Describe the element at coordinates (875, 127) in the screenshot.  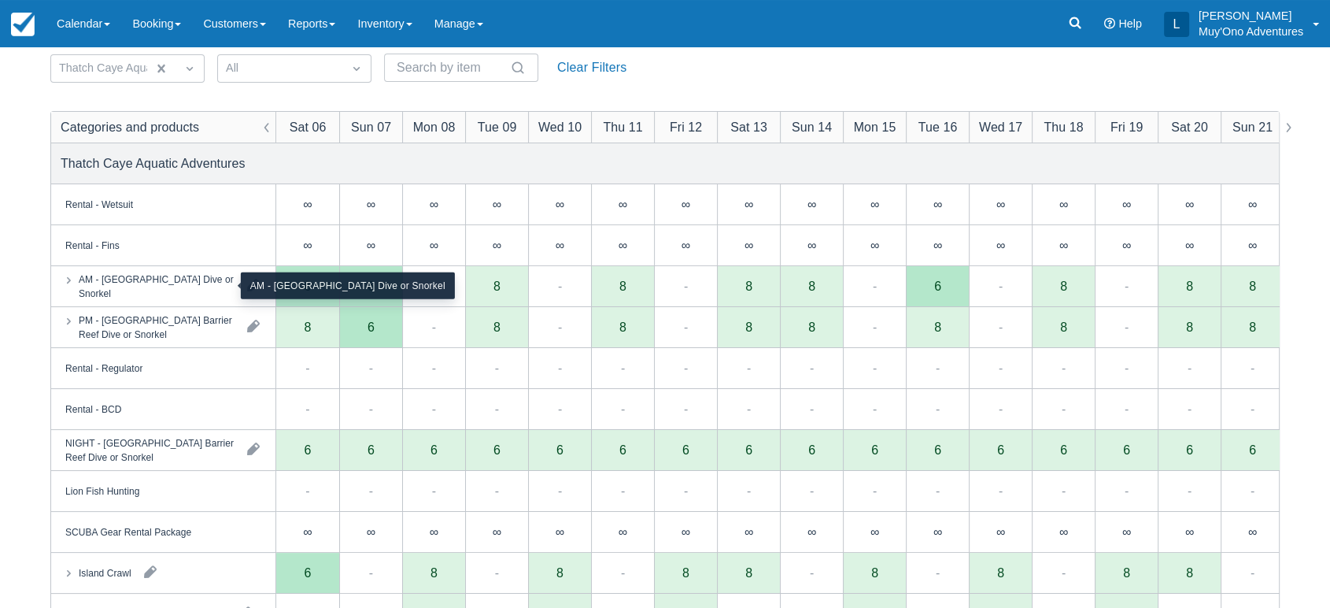
I see `div: Mon 15` at that location.